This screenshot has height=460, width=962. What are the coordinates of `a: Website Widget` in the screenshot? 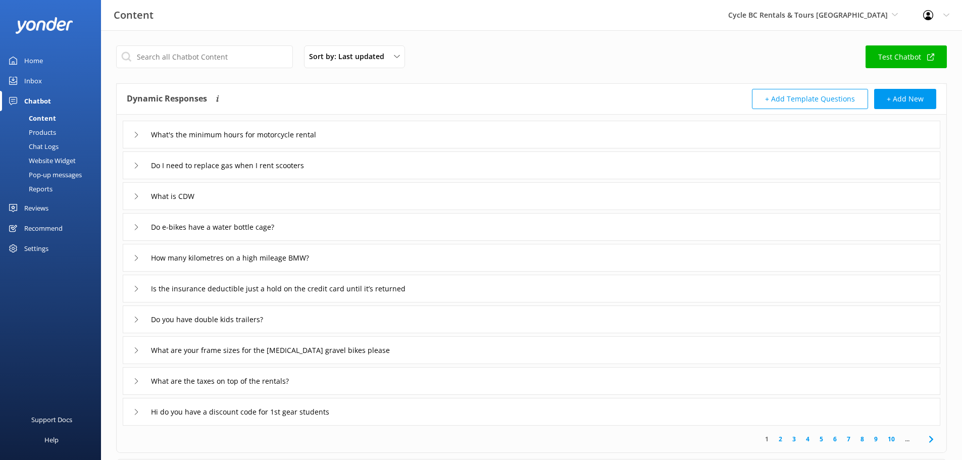 It's located at (54, 161).